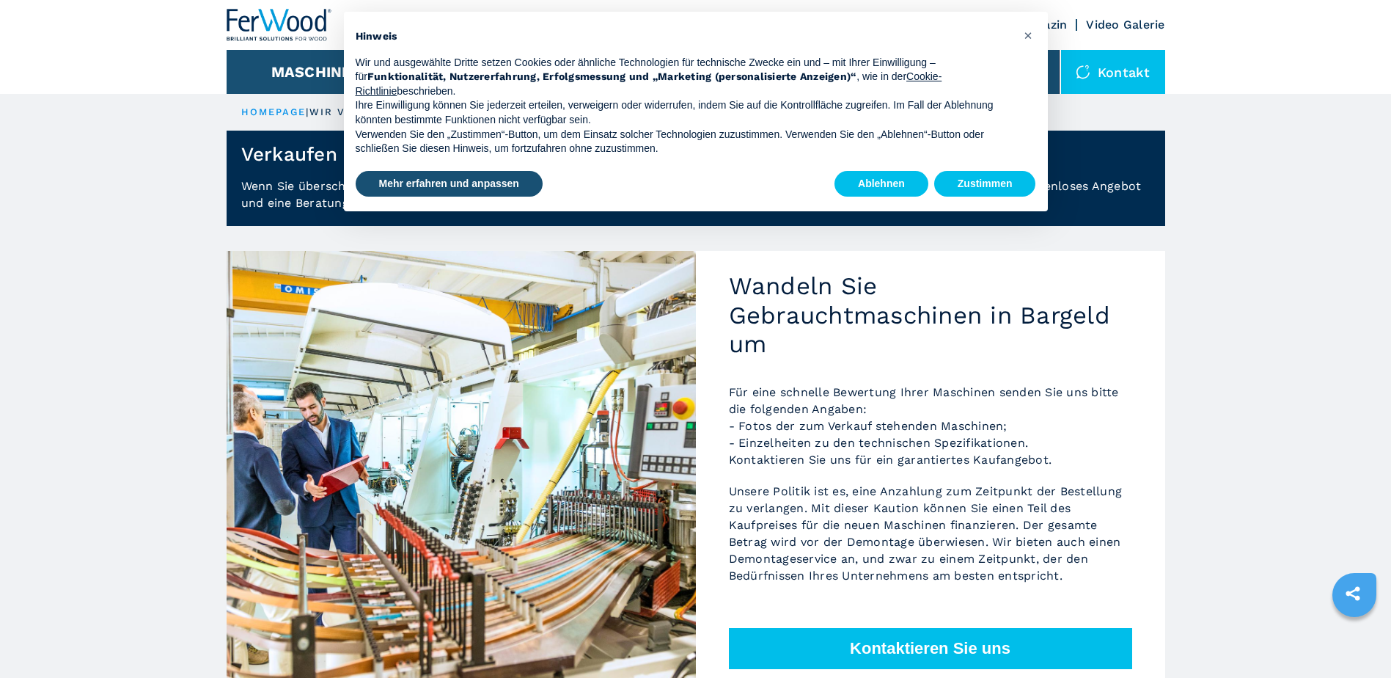 Image resolution: width=1391 pixels, height=678 pixels. I want to click on h2: Wandeln Sie Gebrauchtmaschinen in Bargeld um, so click(931, 315).